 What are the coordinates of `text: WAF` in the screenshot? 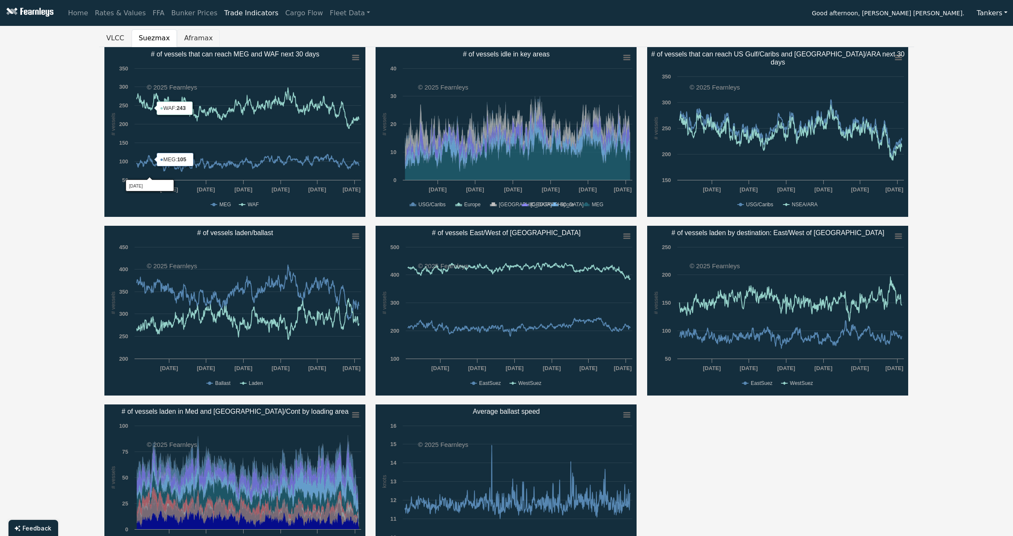 It's located at (253, 205).